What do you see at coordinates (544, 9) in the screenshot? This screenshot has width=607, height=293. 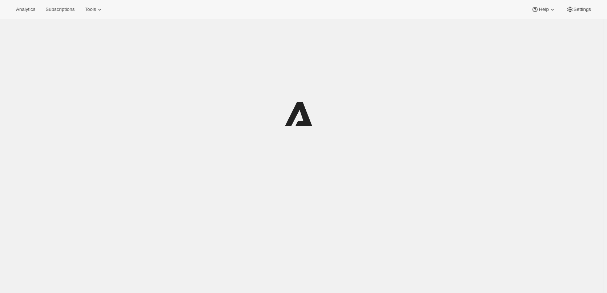 I see `button: Help` at bounding box center [544, 9].